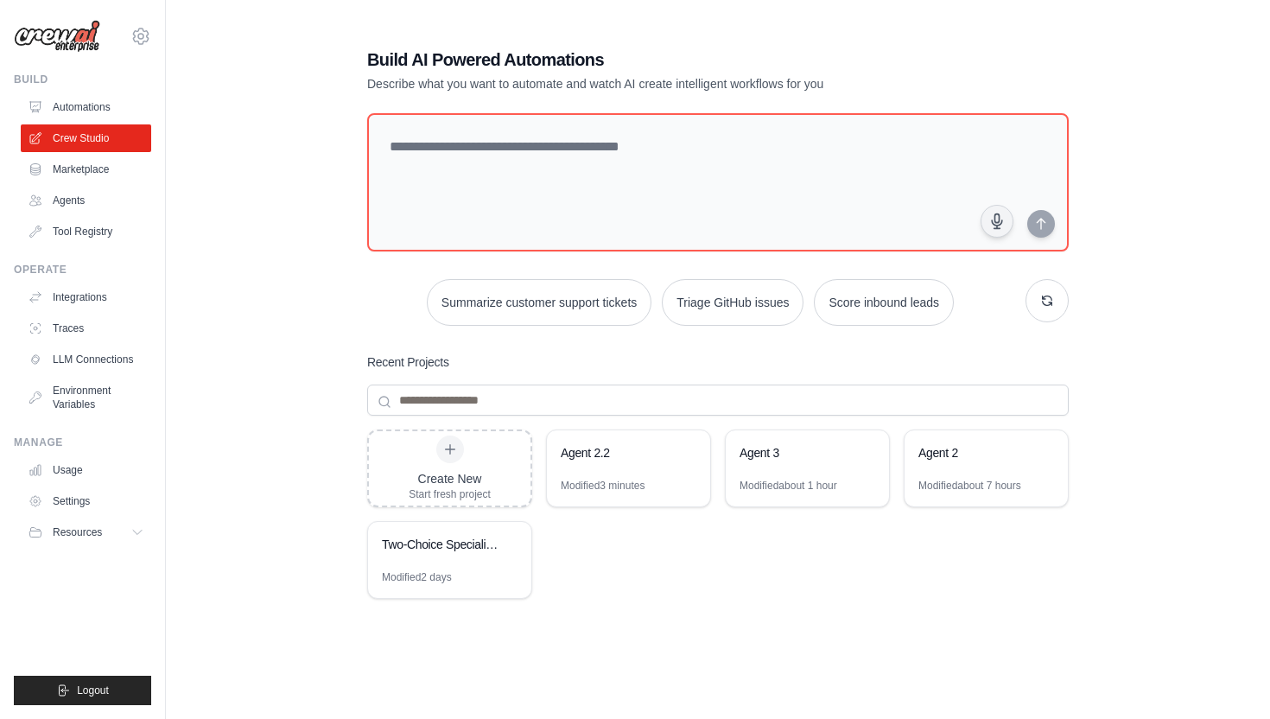  What do you see at coordinates (408, 362) in the screenshot?
I see `h3: Recent Projects` at bounding box center [408, 362].